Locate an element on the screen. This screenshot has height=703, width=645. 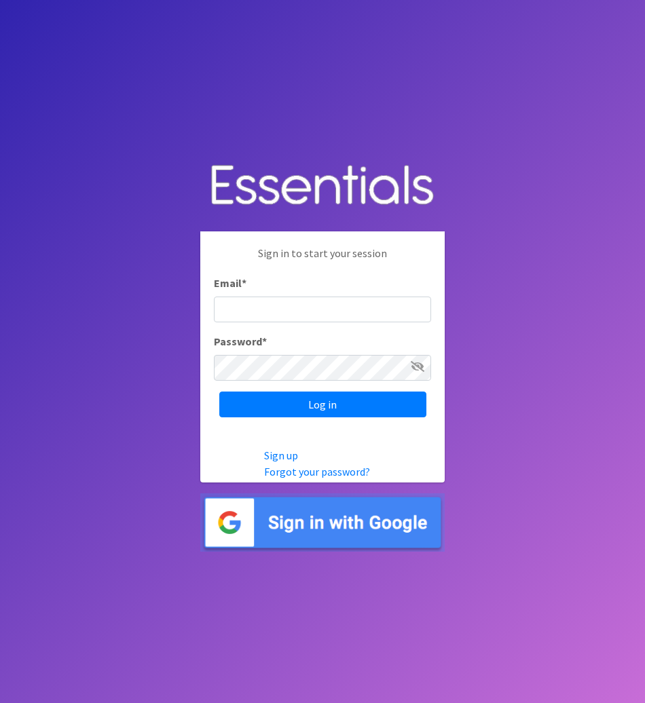
img: Sign in with Google is located at coordinates (322, 523).